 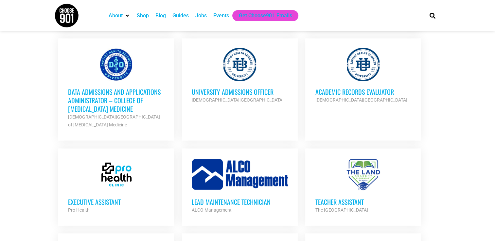 I want to click on strong: Pro Health, so click(x=79, y=210).